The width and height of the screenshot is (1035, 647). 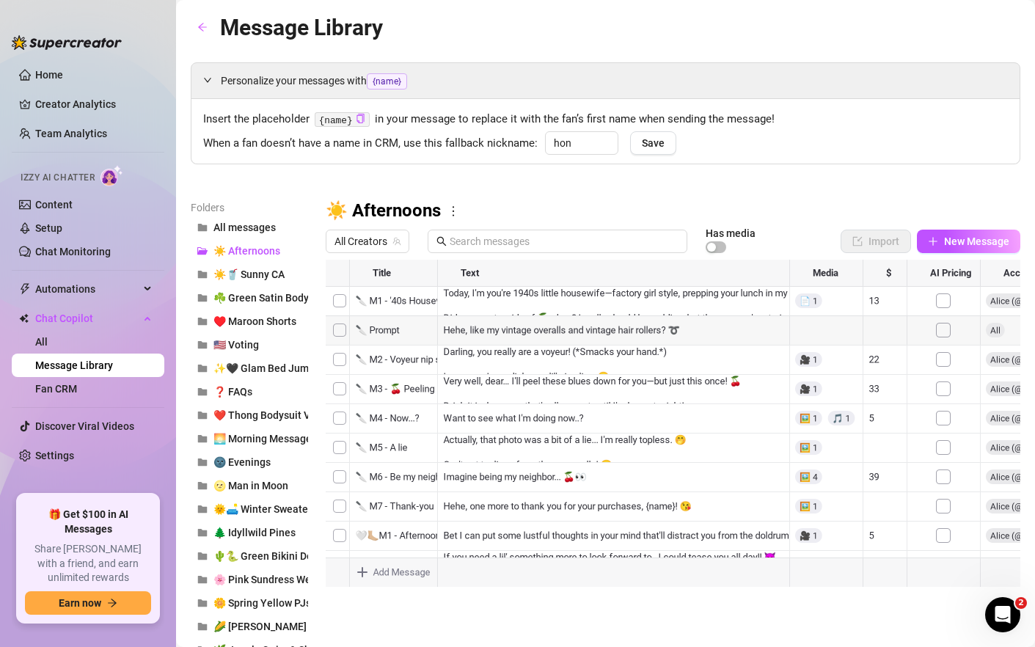 I want to click on span: folder-open, so click(x=203, y=251).